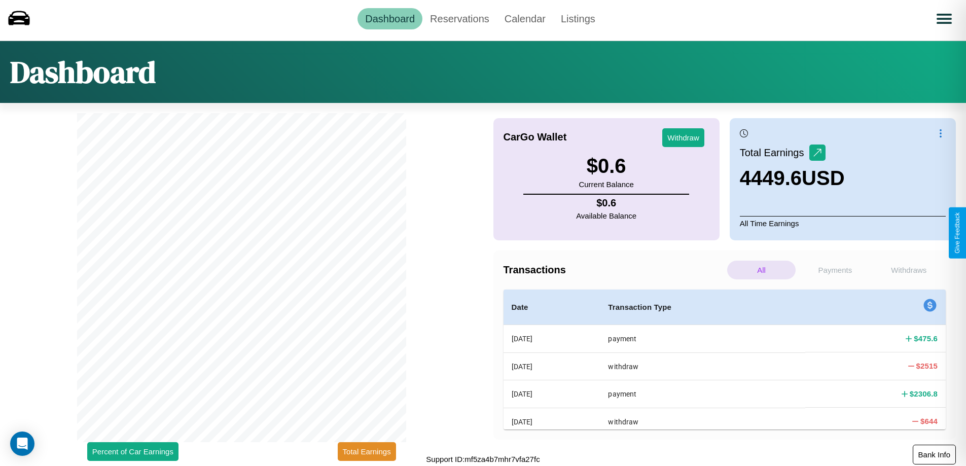  I want to click on button: Open menu, so click(945, 19).